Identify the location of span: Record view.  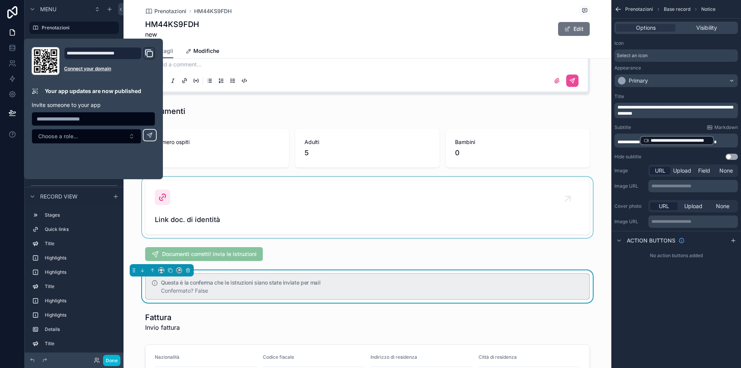
(59, 196).